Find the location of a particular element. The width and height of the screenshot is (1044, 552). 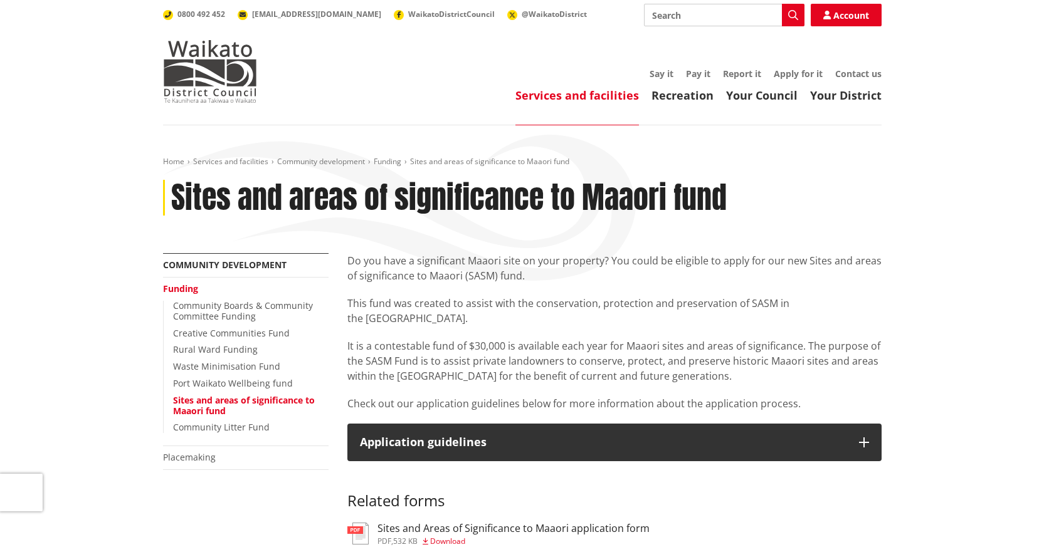

a: Waste Minimisation Fund is located at coordinates (226, 366).